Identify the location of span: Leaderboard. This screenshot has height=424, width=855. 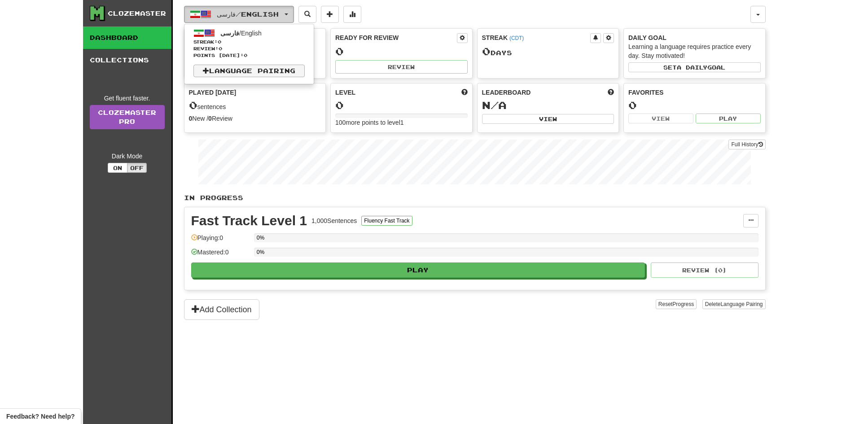
(507, 93).